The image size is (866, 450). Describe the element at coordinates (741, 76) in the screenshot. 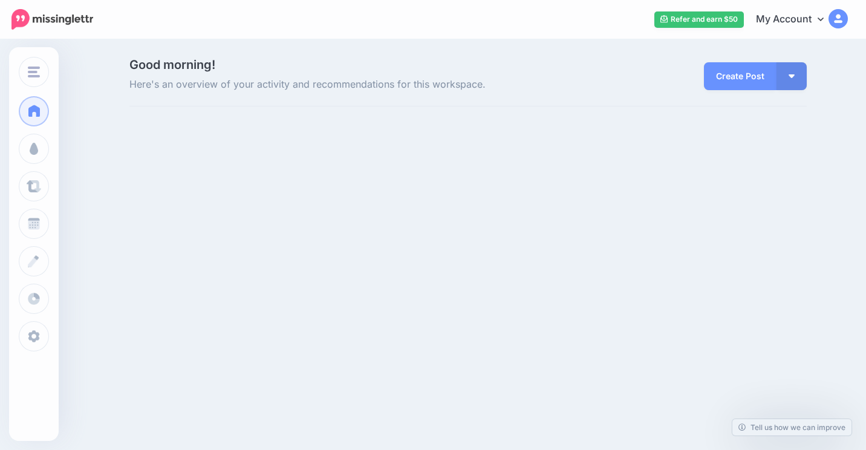

I see `a: Create Post` at that location.